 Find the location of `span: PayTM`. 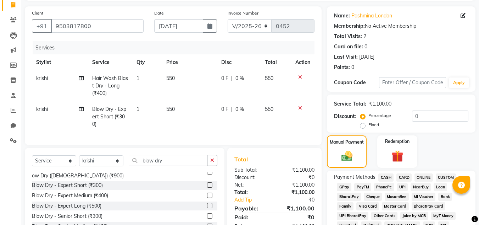

span: PayTM is located at coordinates (363, 187).